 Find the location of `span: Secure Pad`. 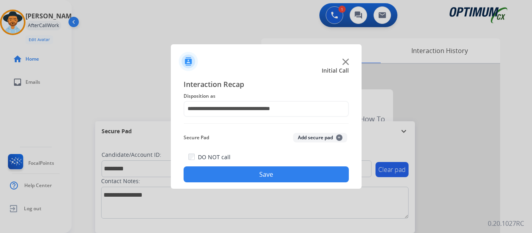

span: Secure Pad is located at coordinates (196, 137).